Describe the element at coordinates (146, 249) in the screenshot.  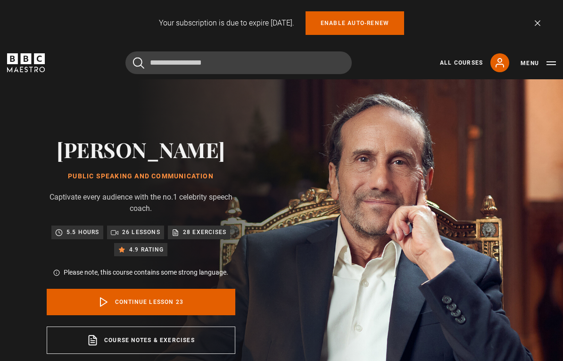
I see `p: 4.9 rating` at that location.